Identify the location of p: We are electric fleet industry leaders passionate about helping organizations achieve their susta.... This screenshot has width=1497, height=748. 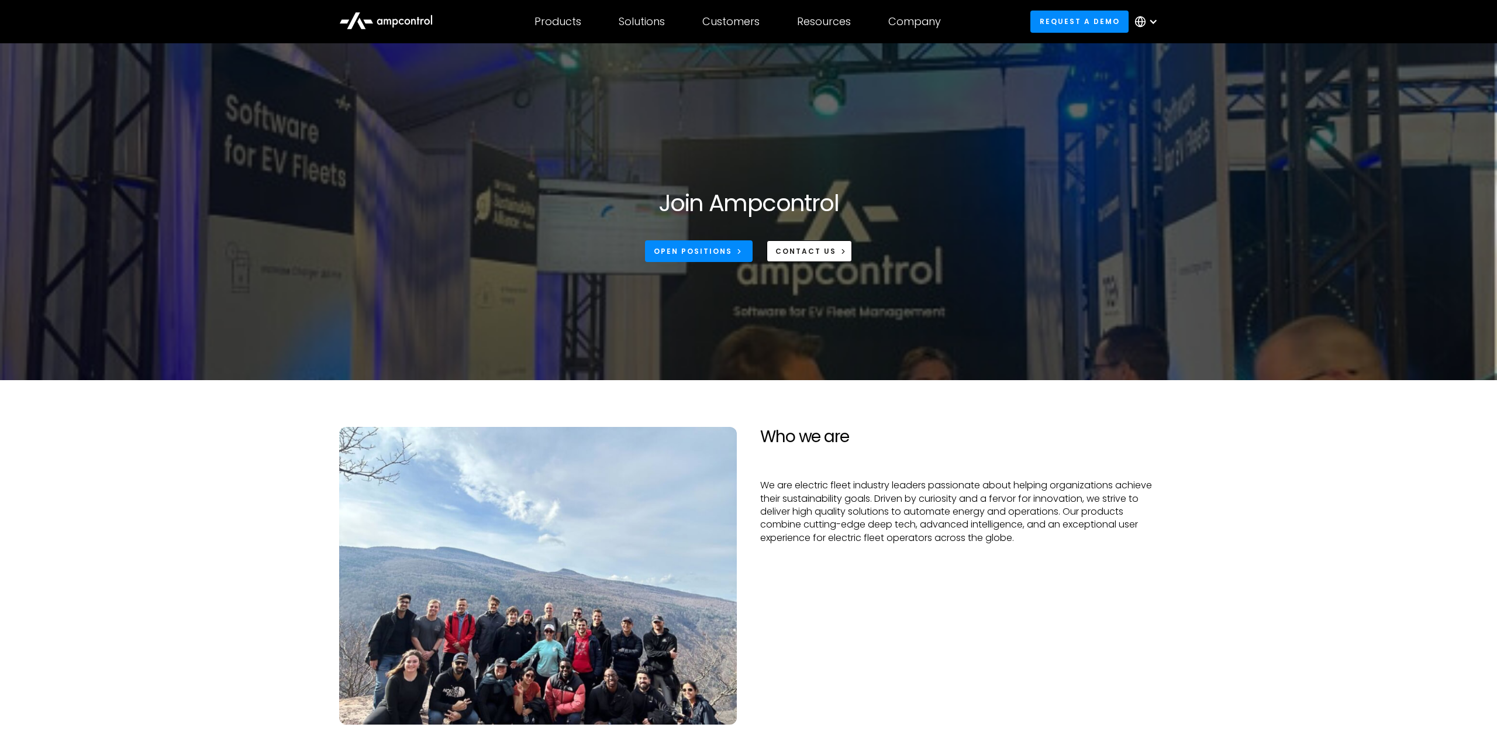
(959, 512).